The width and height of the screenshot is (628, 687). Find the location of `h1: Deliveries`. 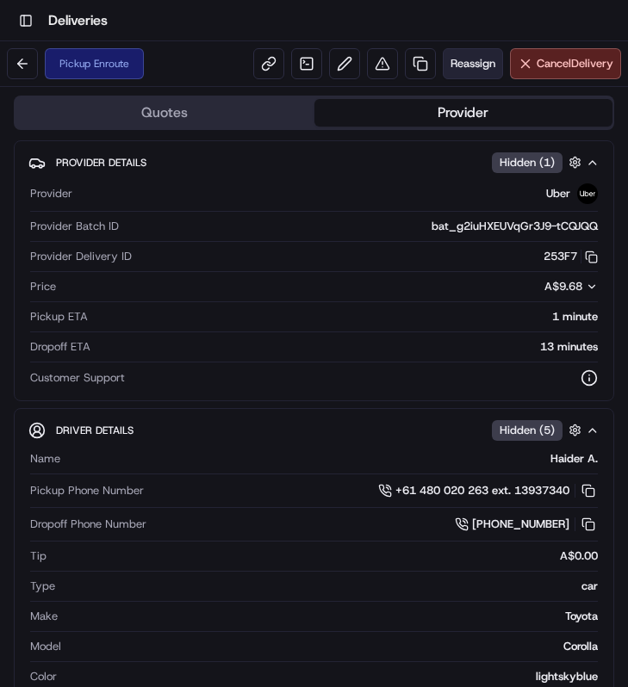

h1: Deliveries is located at coordinates (77, 21).